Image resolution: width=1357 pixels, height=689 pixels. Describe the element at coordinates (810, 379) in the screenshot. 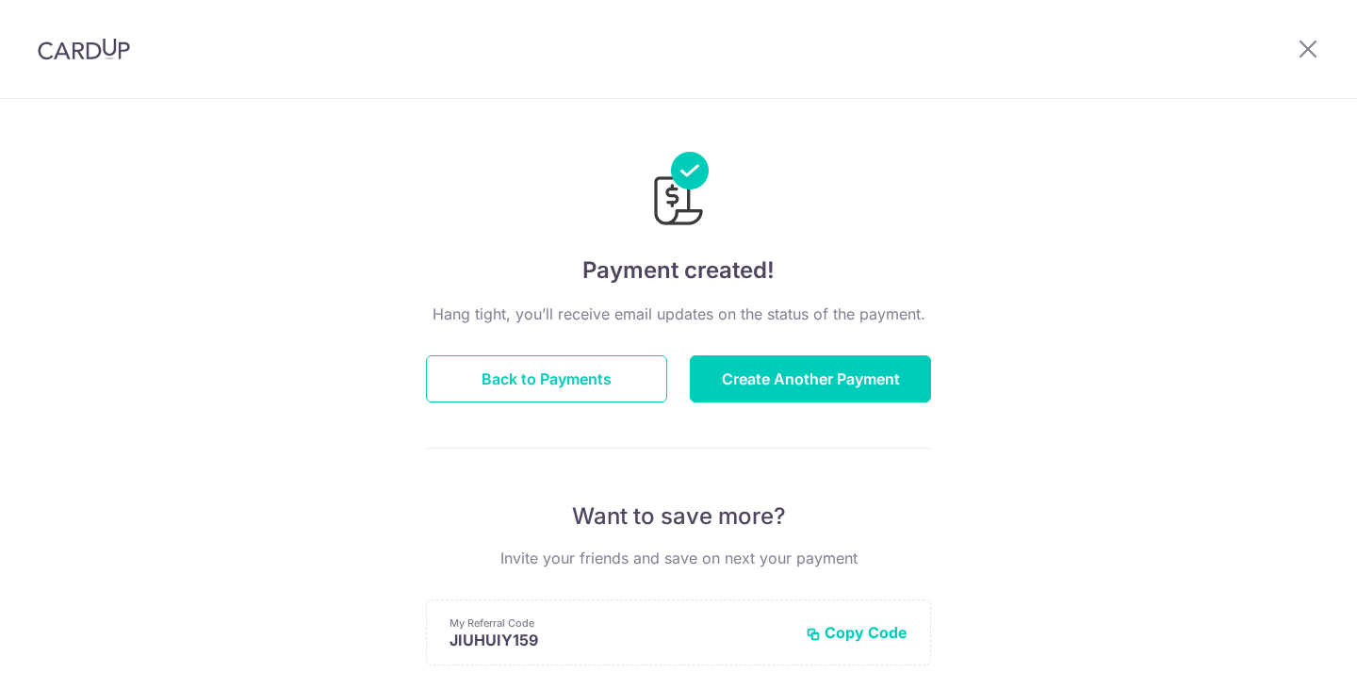

I see `button: Create Another Payment` at that location.